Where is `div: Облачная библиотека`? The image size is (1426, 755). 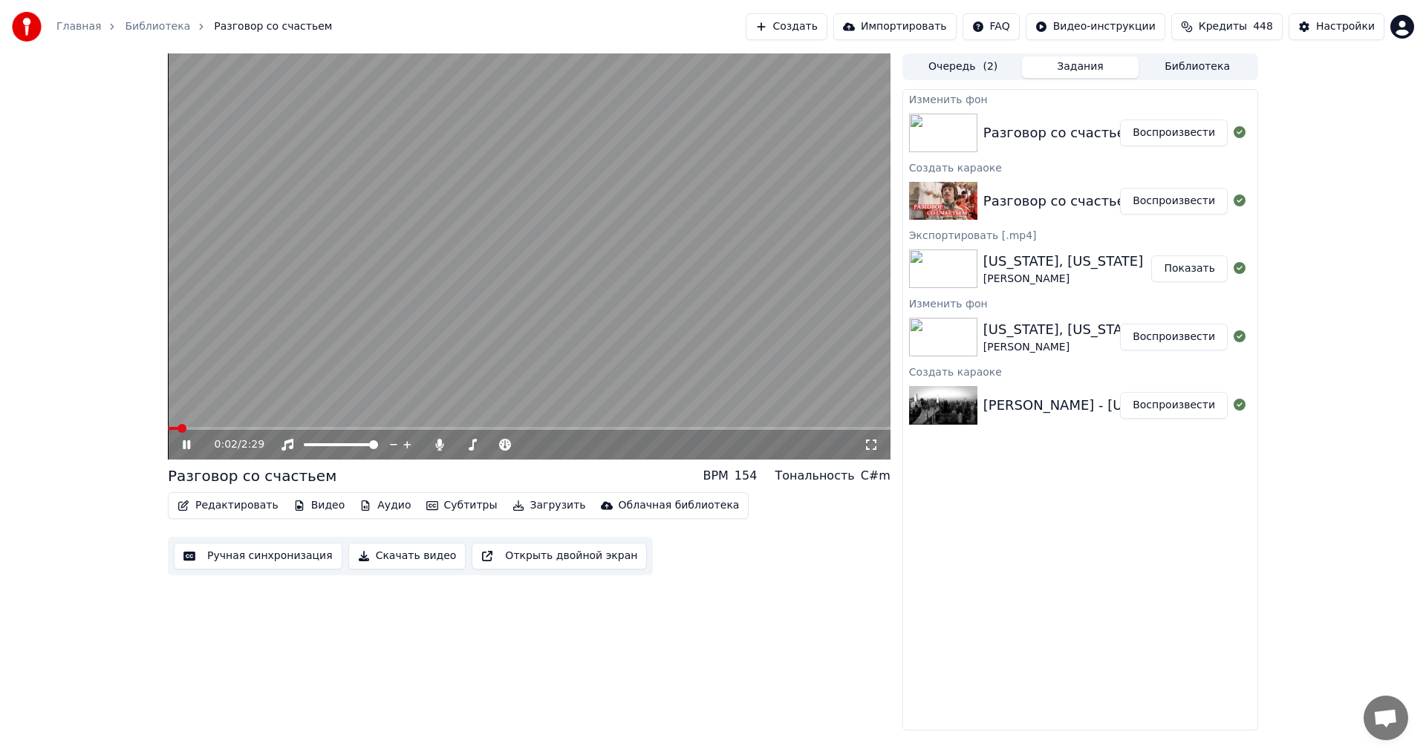
div: Облачная библиотека is located at coordinates (679, 506).